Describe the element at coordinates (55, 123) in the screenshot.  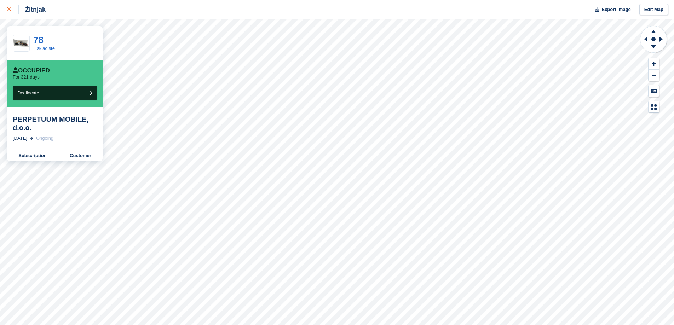
I see `div: PERPETUUM MOBILE, d.o.o.` at that location.